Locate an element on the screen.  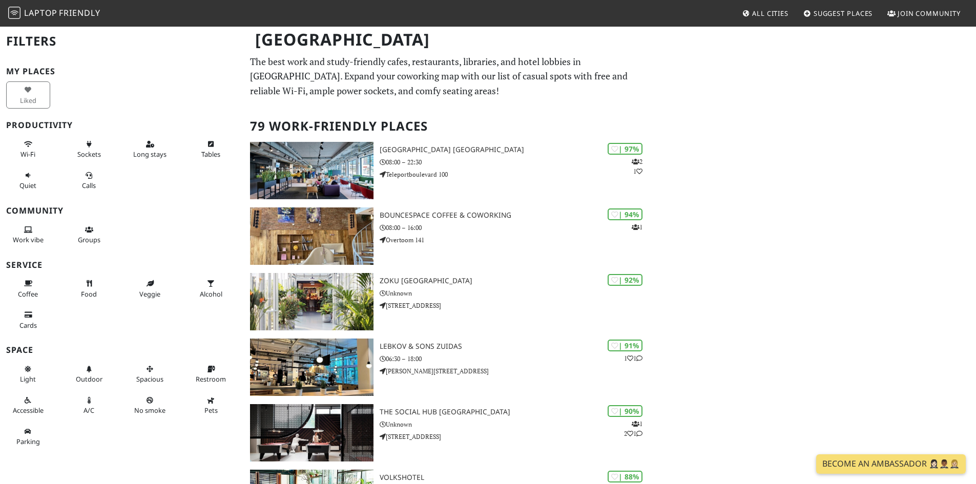
span: Stable Wi-Fi is located at coordinates (28, 154).